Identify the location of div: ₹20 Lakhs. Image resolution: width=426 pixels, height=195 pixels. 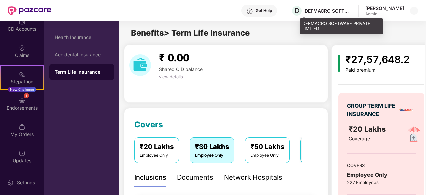
(157, 147).